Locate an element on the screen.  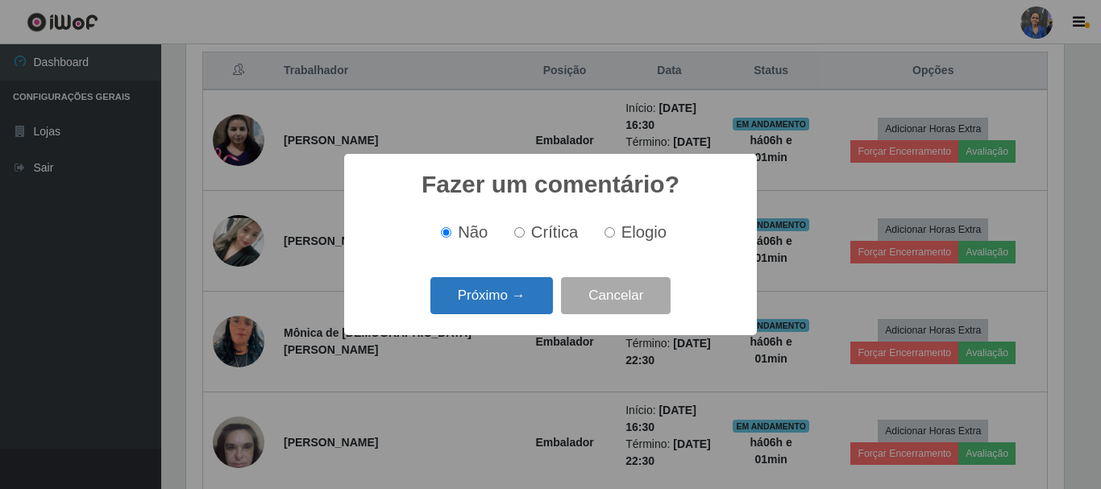
button: Próximo → is located at coordinates (492, 296).